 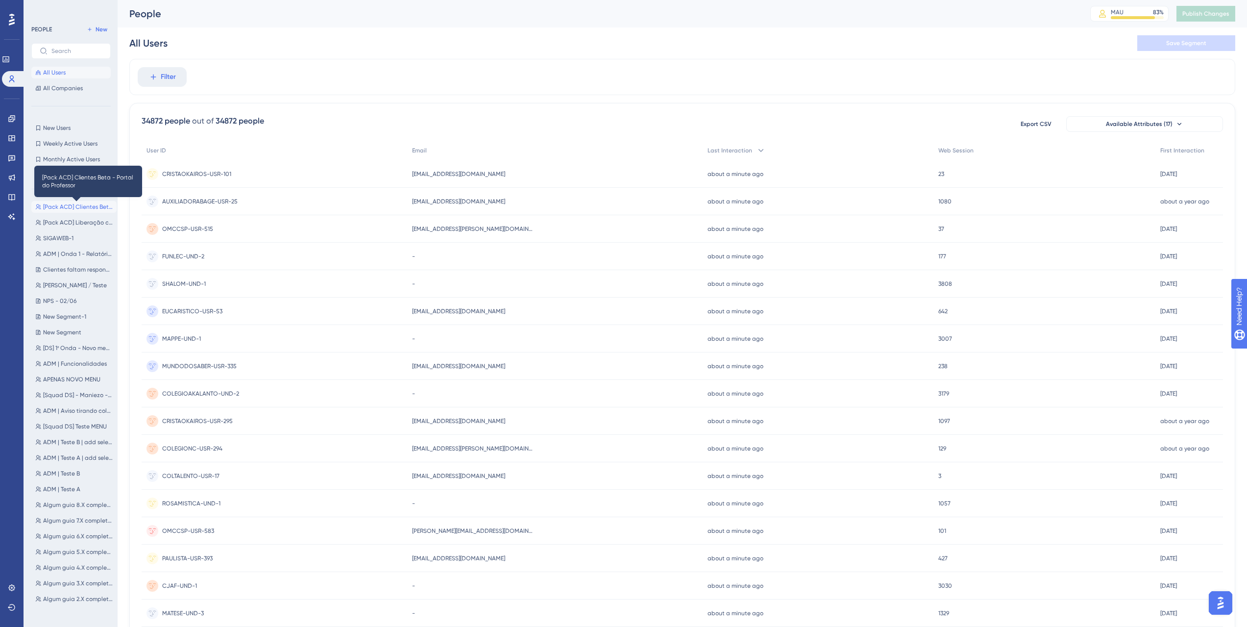 I want to click on div: 83 %, so click(x=1158, y=12).